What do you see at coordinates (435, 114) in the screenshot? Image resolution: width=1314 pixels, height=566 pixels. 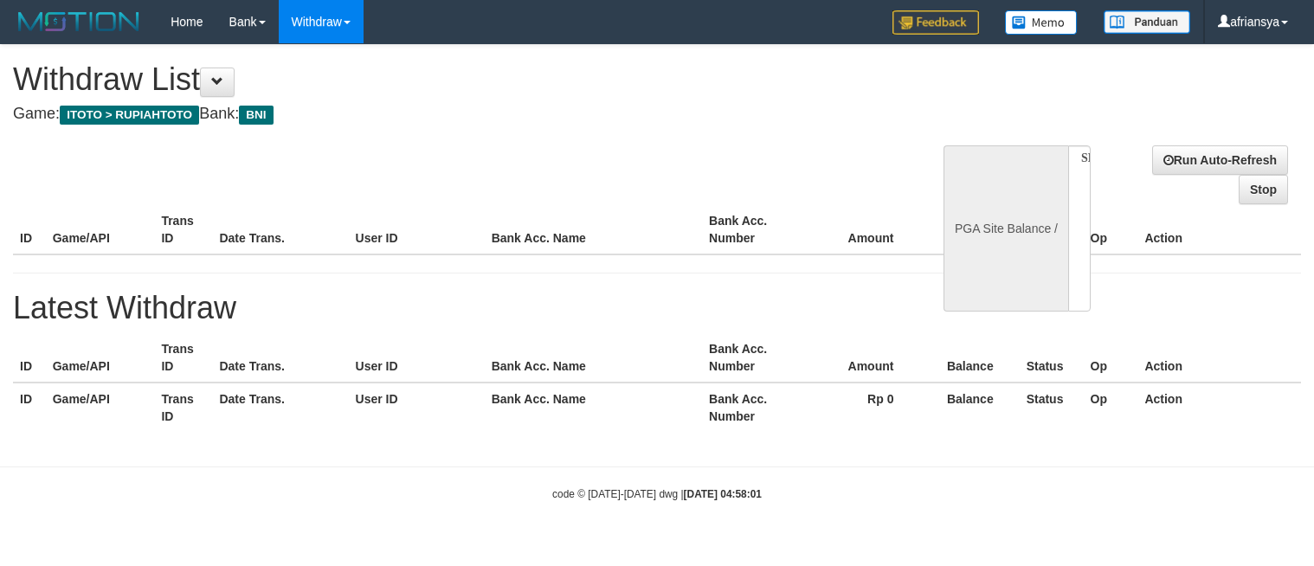 I see `h4: Game: Bank:` at bounding box center [435, 114].